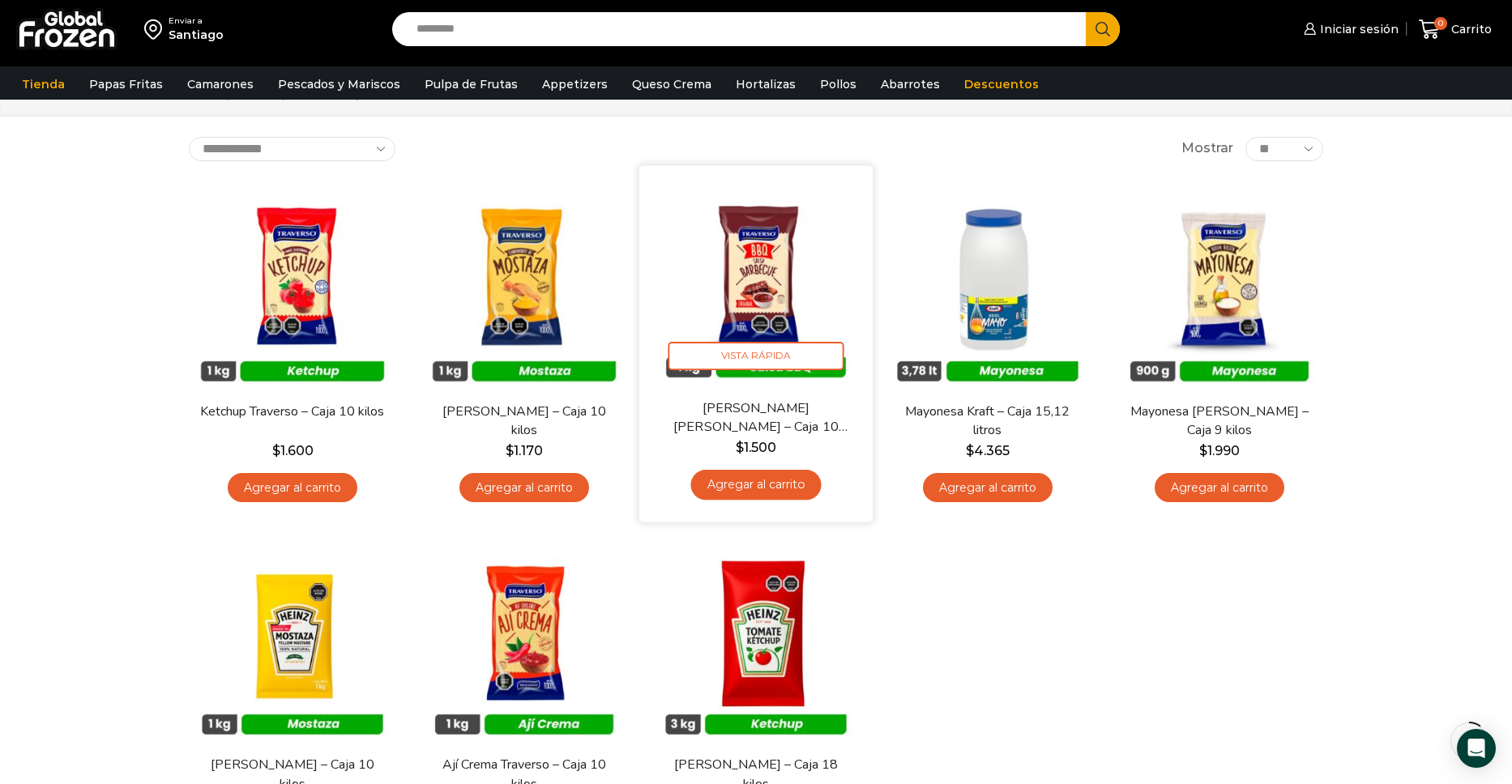 The height and width of the screenshot is (784, 1512). Describe the element at coordinates (574, 84) in the screenshot. I see `a: Appetizers` at that location.